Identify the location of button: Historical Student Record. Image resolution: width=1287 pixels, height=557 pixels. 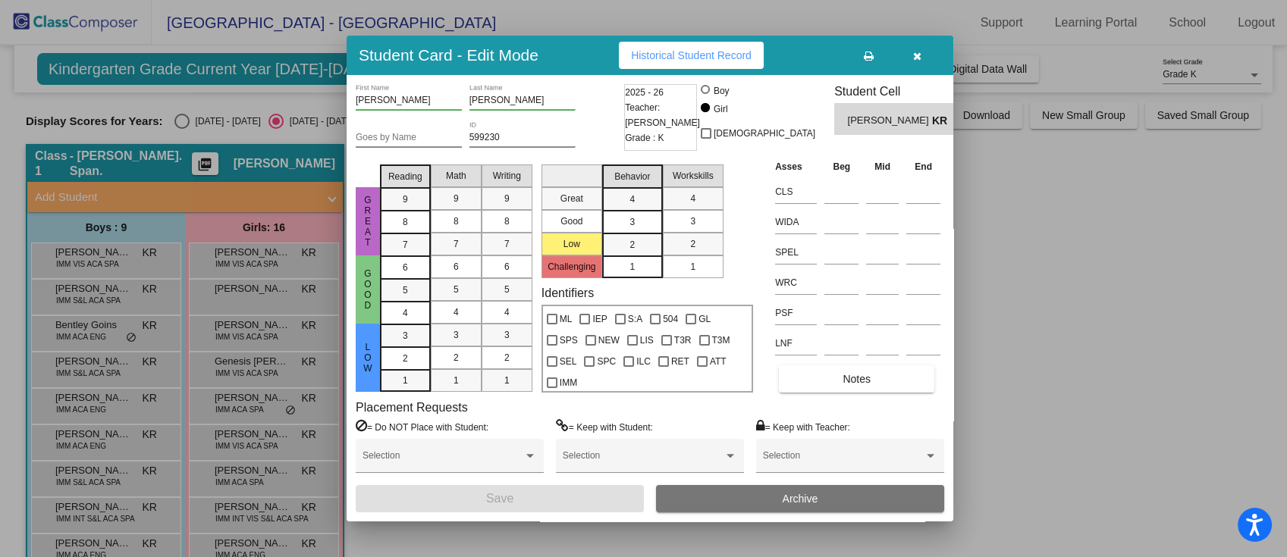
(691, 55).